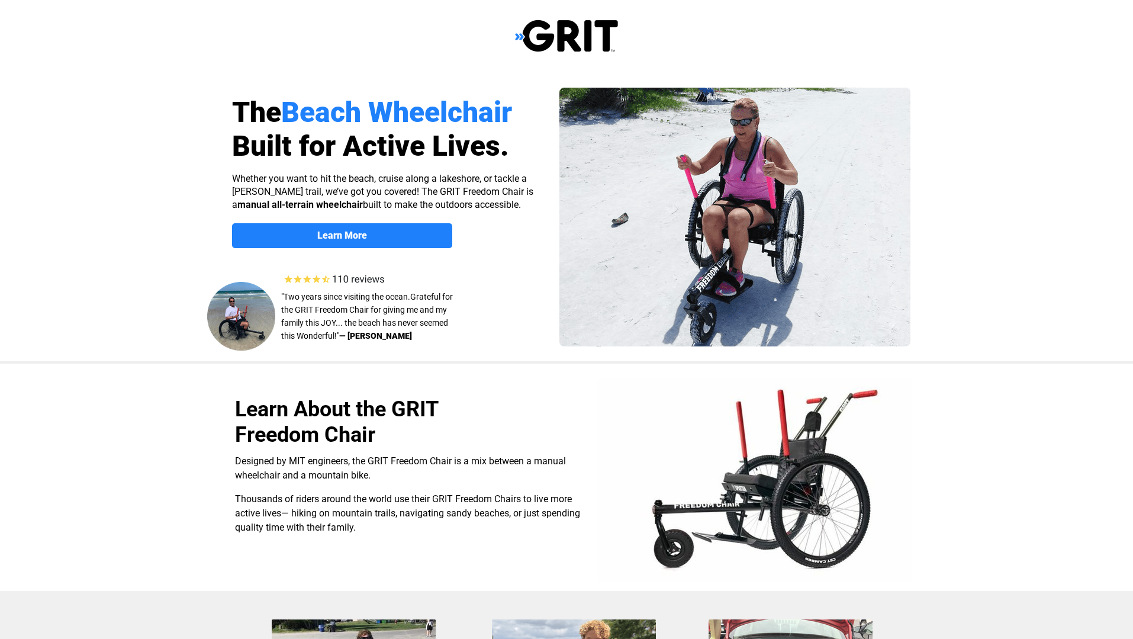 The height and width of the screenshot is (639, 1133). I want to click on strong: Learn More, so click(342, 235).